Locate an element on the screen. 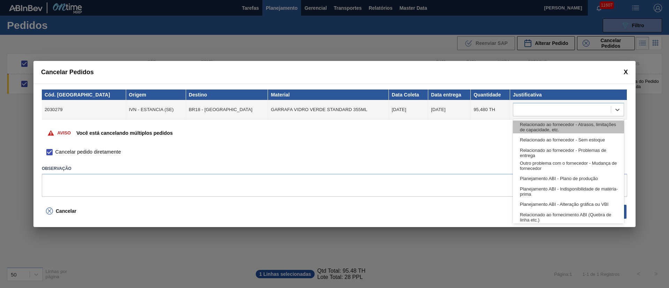 This screenshot has height=288, width=669. td: IVN - ESTANCIA (SE) is located at coordinates (156, 110).